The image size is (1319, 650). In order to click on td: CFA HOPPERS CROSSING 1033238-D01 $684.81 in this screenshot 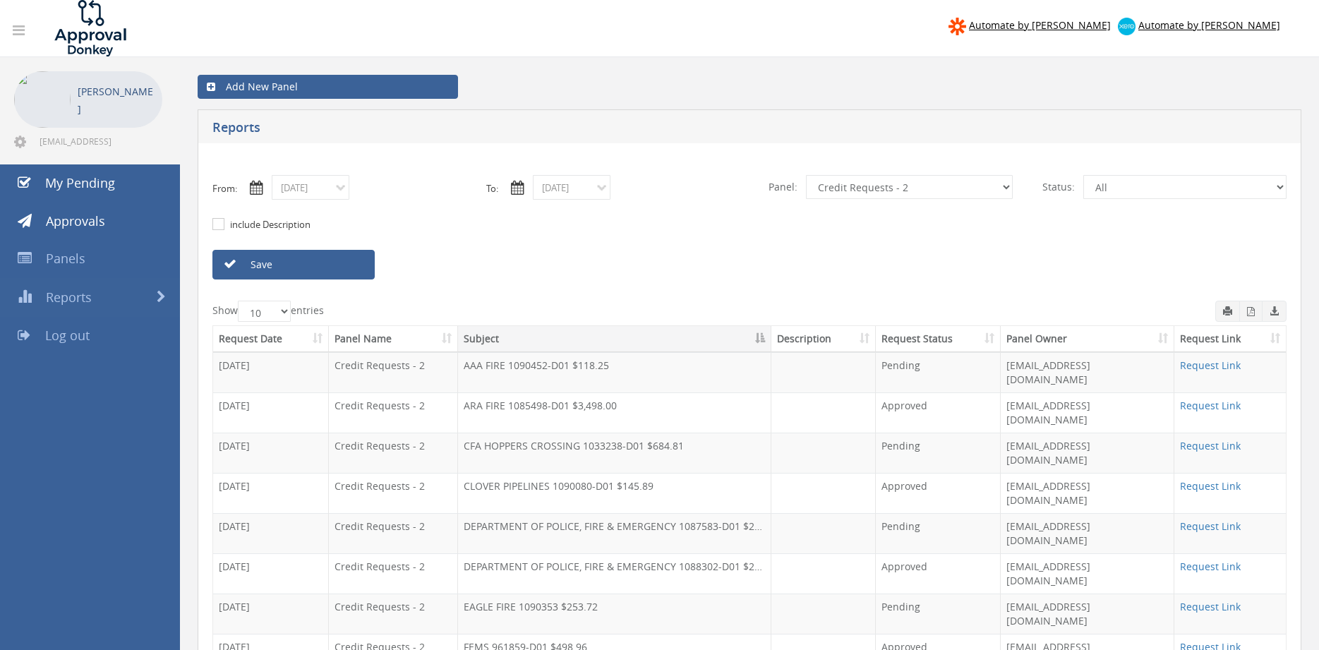, I will do `click(615, 452)`.